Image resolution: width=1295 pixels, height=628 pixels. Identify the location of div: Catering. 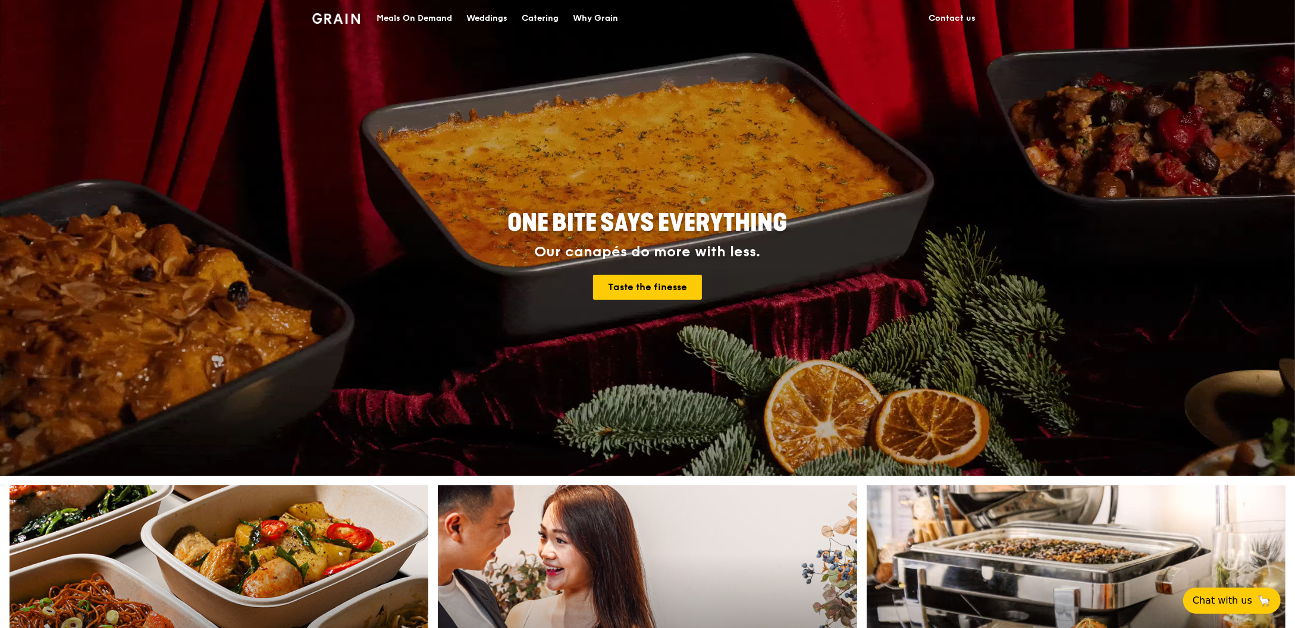
(540, 18).